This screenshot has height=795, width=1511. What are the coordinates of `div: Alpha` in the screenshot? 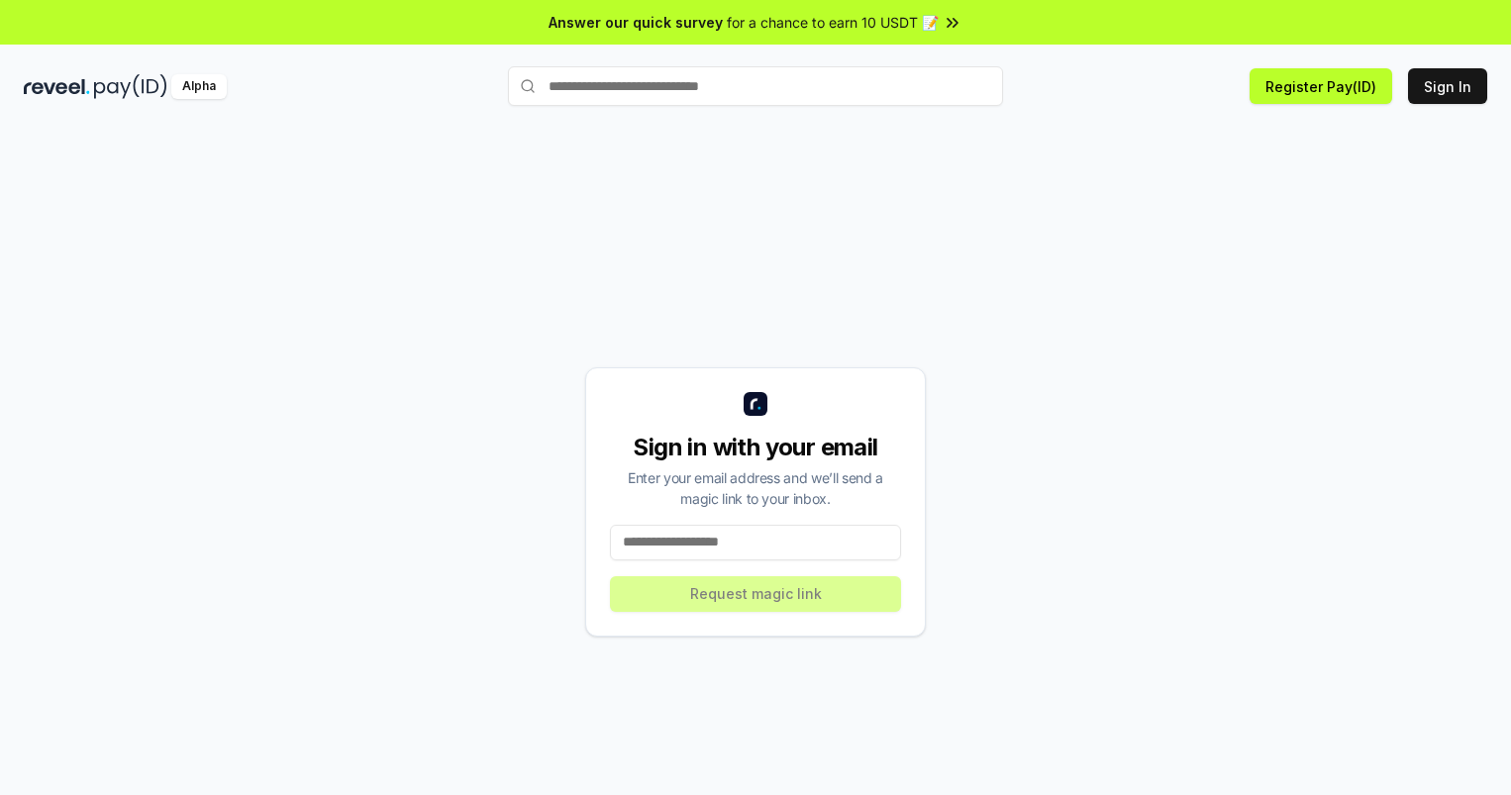 It's located at (199, 86).